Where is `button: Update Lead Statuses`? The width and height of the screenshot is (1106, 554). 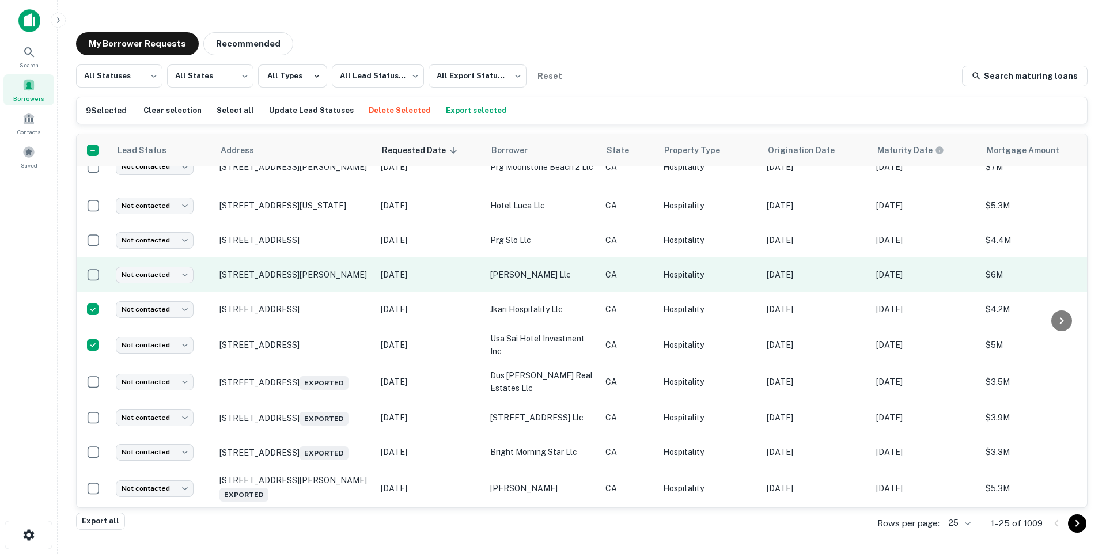
button: Update Lead Statuses is located at coordinates (311, 111).